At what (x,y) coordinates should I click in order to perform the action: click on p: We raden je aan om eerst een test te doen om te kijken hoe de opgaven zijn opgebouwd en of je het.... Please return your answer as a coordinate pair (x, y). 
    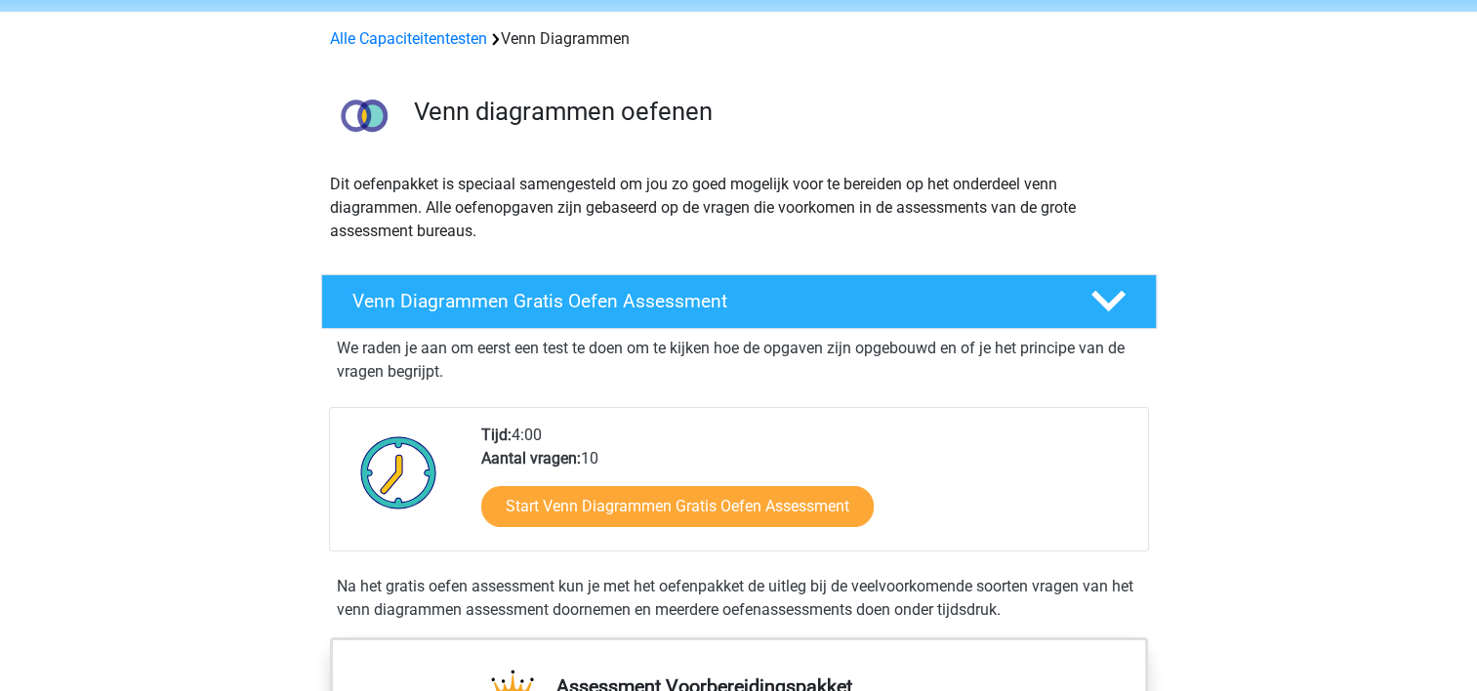
    Looking at the image, I should click on (739, 360).